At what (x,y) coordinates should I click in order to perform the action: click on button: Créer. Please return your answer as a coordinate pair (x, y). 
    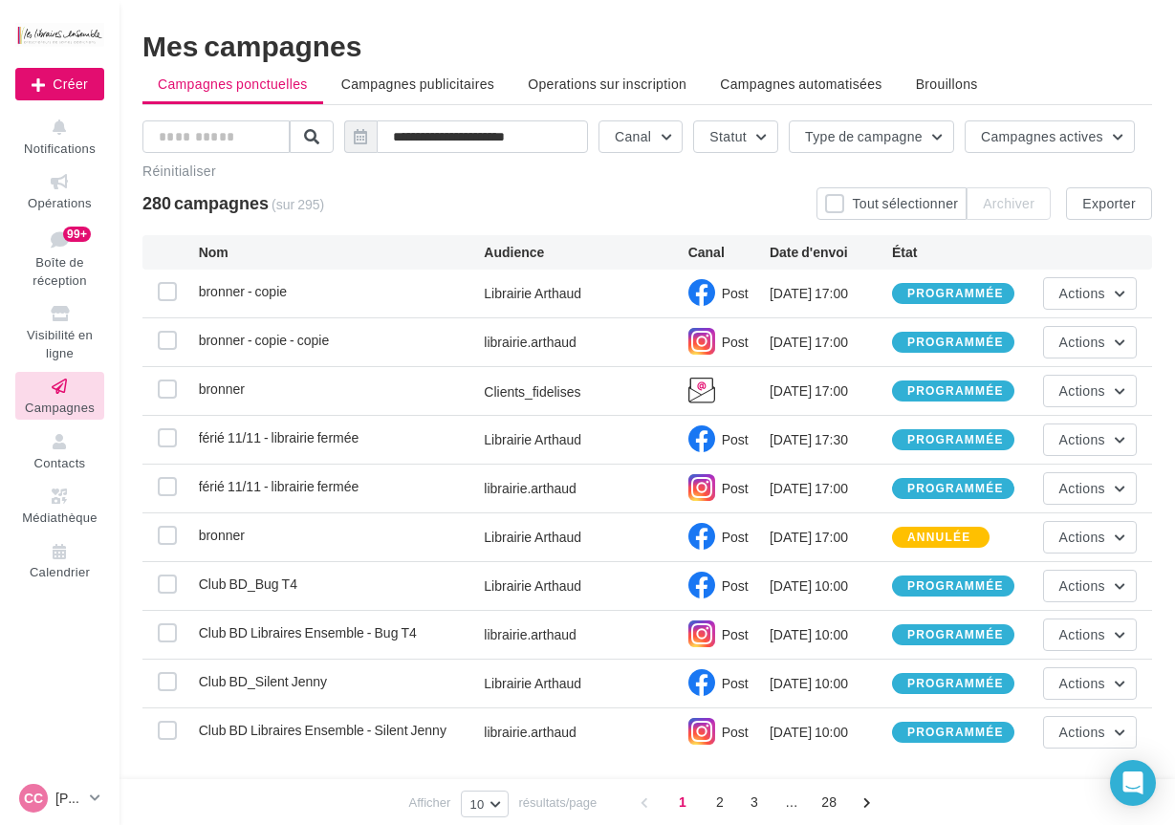
    Looking at the image, I should click on (59, 84).